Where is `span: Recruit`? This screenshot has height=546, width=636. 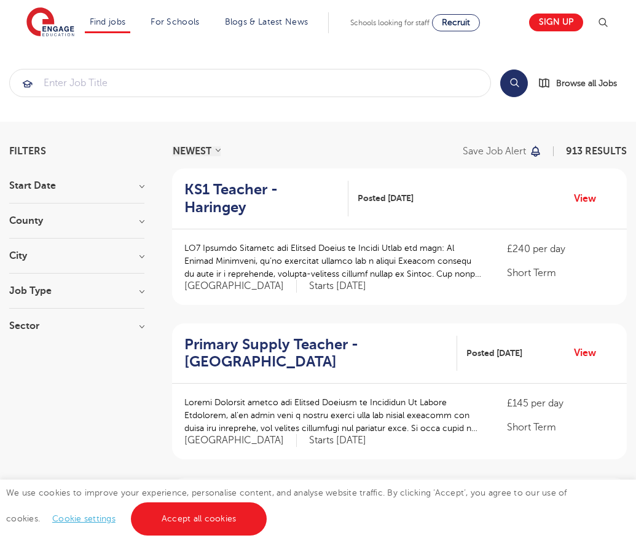
span: Recruit is located at coordinates (456, 22).